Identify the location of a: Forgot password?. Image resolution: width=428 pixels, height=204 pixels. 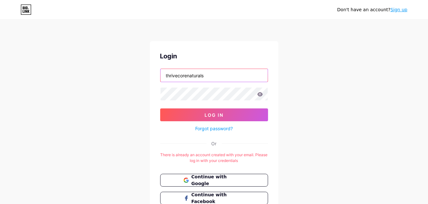
(214, 128).